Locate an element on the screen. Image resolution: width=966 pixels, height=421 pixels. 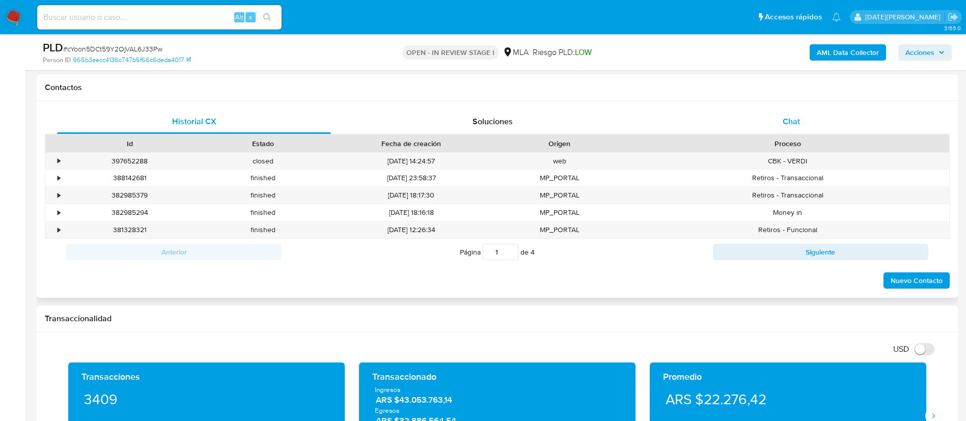
span: 4 is located at coordinates (533, 252).